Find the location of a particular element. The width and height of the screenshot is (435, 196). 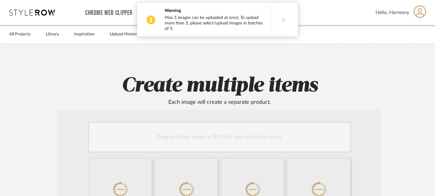

a: All Projects is located at coordinates (20, 34).